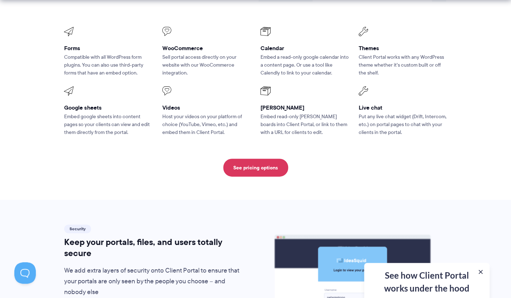  What do you see at coordinates (108, 65) in the screenshot?
I see `p: Compatible with all WordPress form plugins. You can also use third-party forms that have an embed...` at bounding box center [108, 65].